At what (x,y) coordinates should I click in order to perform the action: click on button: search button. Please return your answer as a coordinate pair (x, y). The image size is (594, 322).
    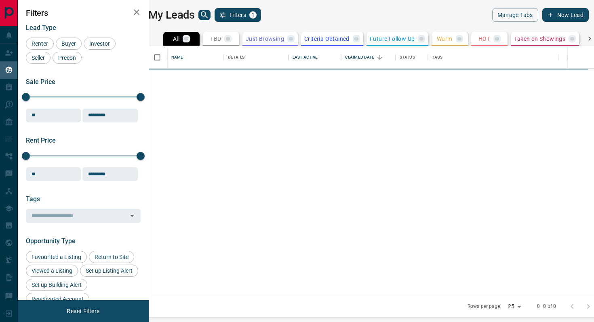
    Looking at the image, I should click on (204, 15).